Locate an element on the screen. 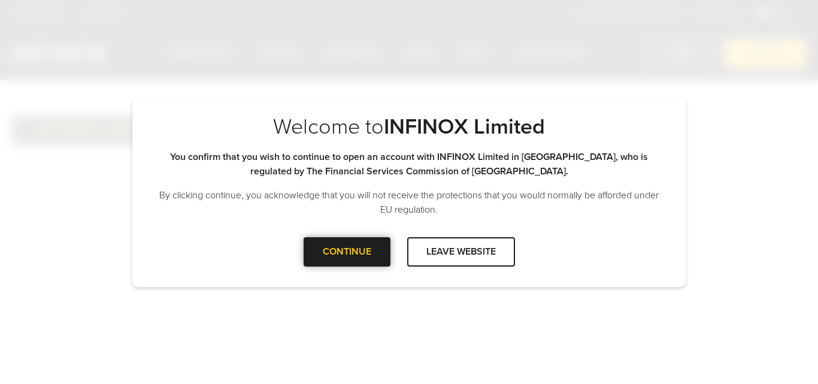 This screenshot has width=818, height=384. strong: INFINOX Limited is located at coordinates (464, 126).